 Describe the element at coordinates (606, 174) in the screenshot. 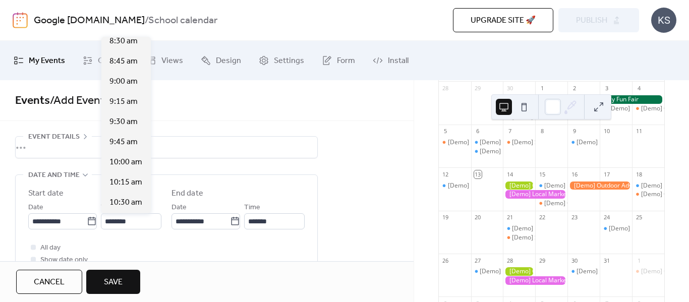

I see `div: 17` at that location.